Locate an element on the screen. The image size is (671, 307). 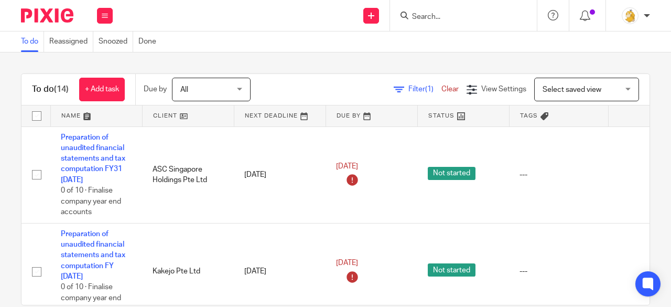
input: Search is located at coordinates (458, 17).